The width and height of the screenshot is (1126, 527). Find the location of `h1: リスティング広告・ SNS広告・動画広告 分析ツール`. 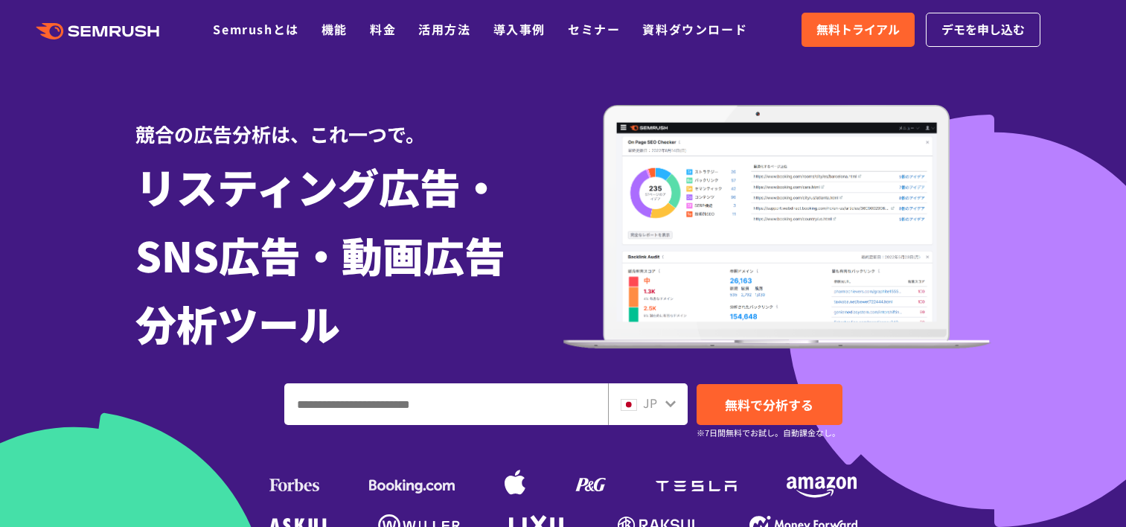

h1: リスティング広告・ SNS広告・動画広告 分析ツール is located at coordinates (349, 255).